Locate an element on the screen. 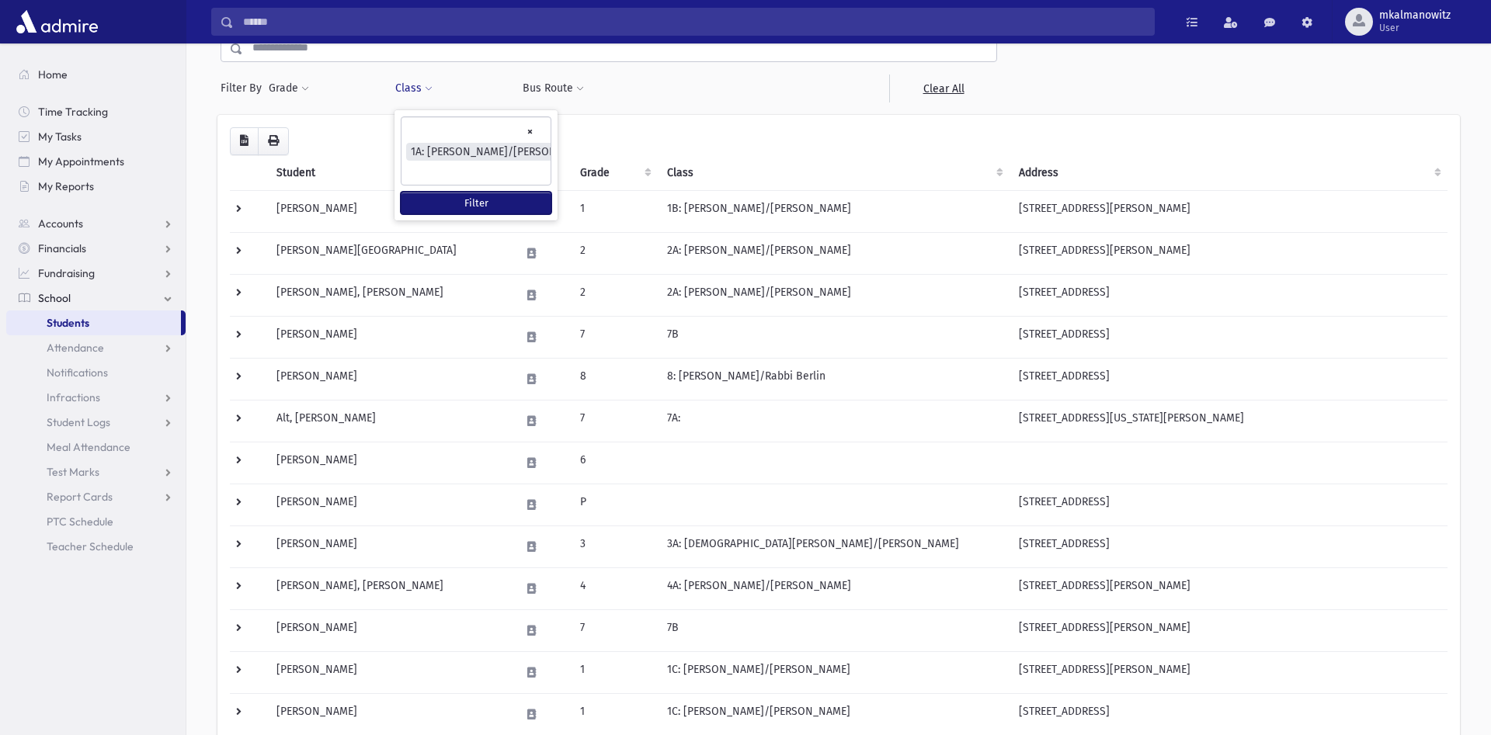 This screenshot has width=1491, height=735. span: Test Marks is located at coordinates (73, 472).